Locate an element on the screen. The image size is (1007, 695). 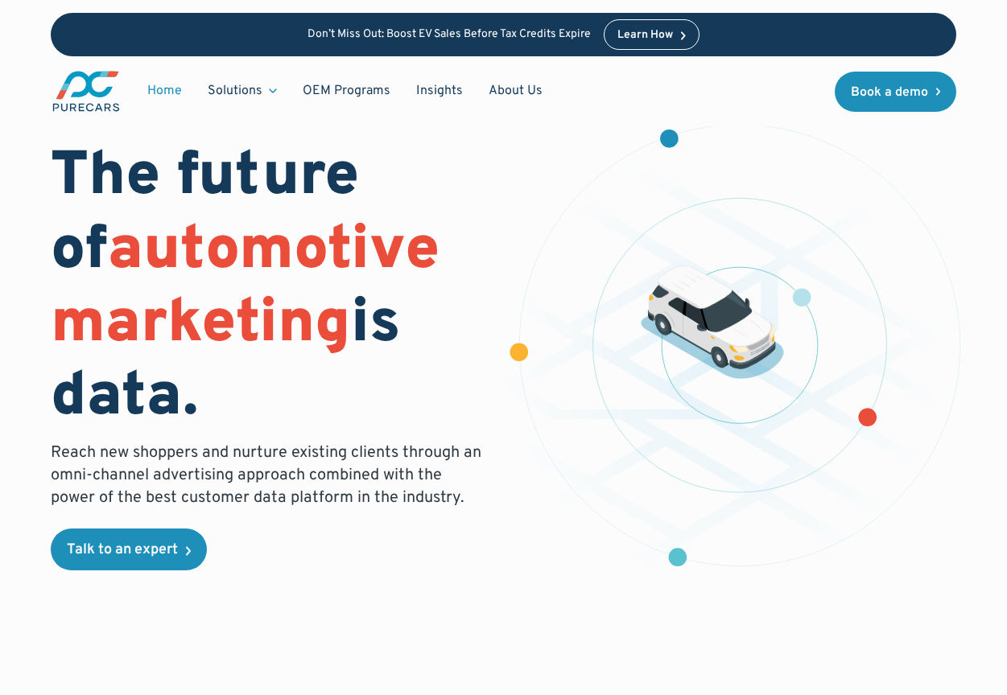
a: Book a demo is located at coordinates (896, 92).